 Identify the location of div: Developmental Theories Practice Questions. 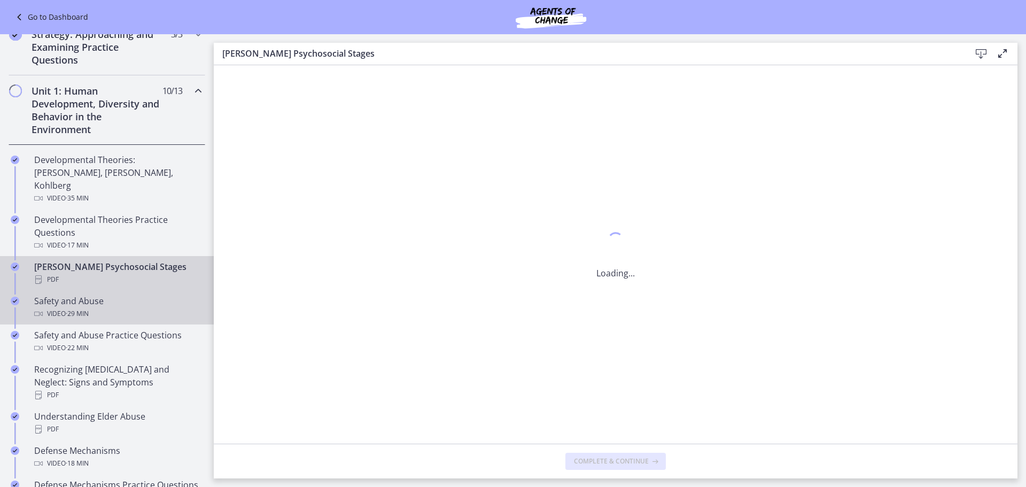
(118, 232).